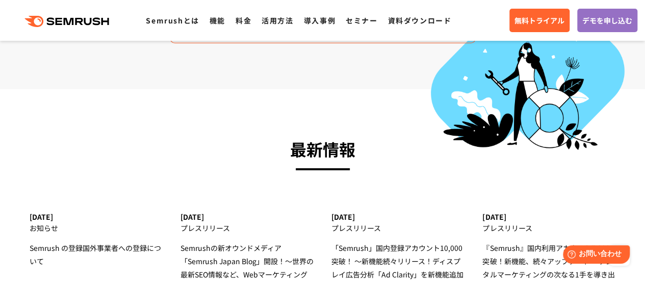  What do you see at coordinates (607, 20) in the screenshot?
I see `span: デモを申し込む` at bounding box center [607, 20].